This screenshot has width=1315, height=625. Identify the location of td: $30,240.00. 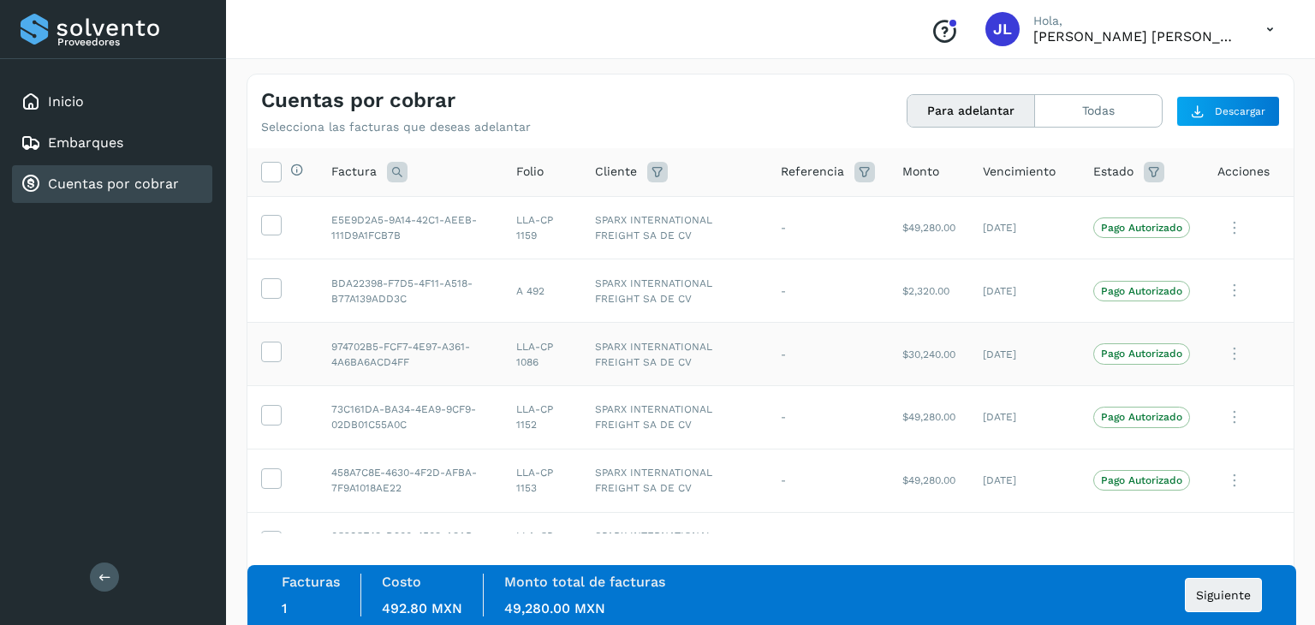
(929, 355).